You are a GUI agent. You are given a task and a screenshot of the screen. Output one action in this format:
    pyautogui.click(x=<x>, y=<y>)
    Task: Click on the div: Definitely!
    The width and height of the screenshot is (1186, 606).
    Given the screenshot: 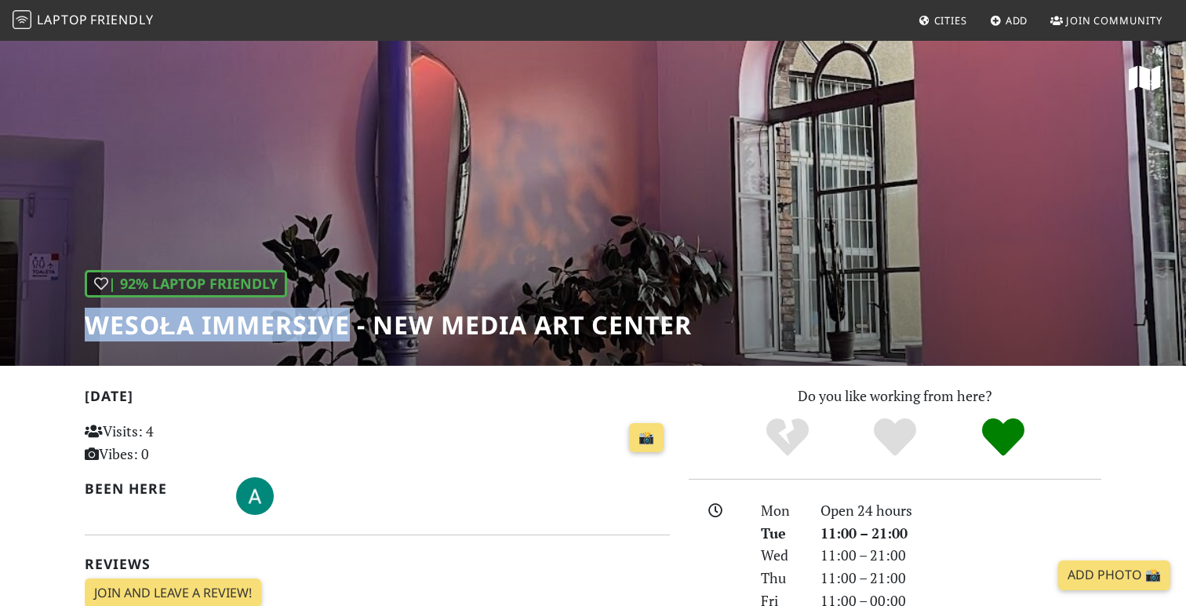 What is the action you would take?
    pyautogui.click(x=1003, y=437)
    